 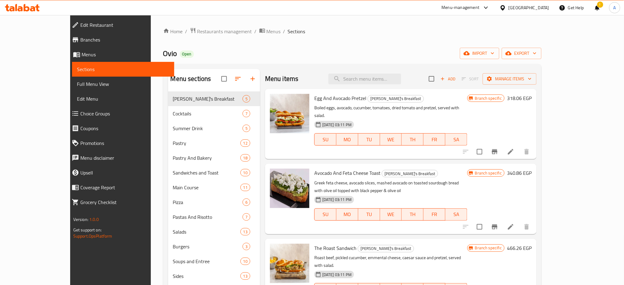 What do you see at coordinates (208, 114) in the screenshot?
I see `span: Cocktails` at bounding box center [208, 114].